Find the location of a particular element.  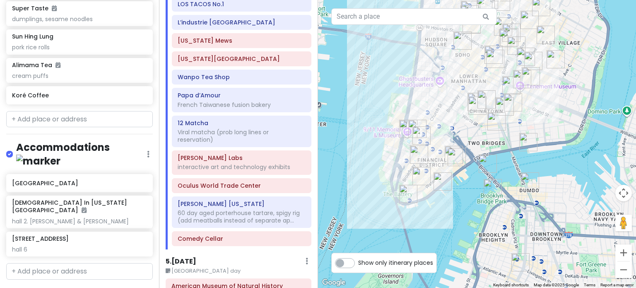

div: Mei Lai Wah is located at coordinates (478, 106).